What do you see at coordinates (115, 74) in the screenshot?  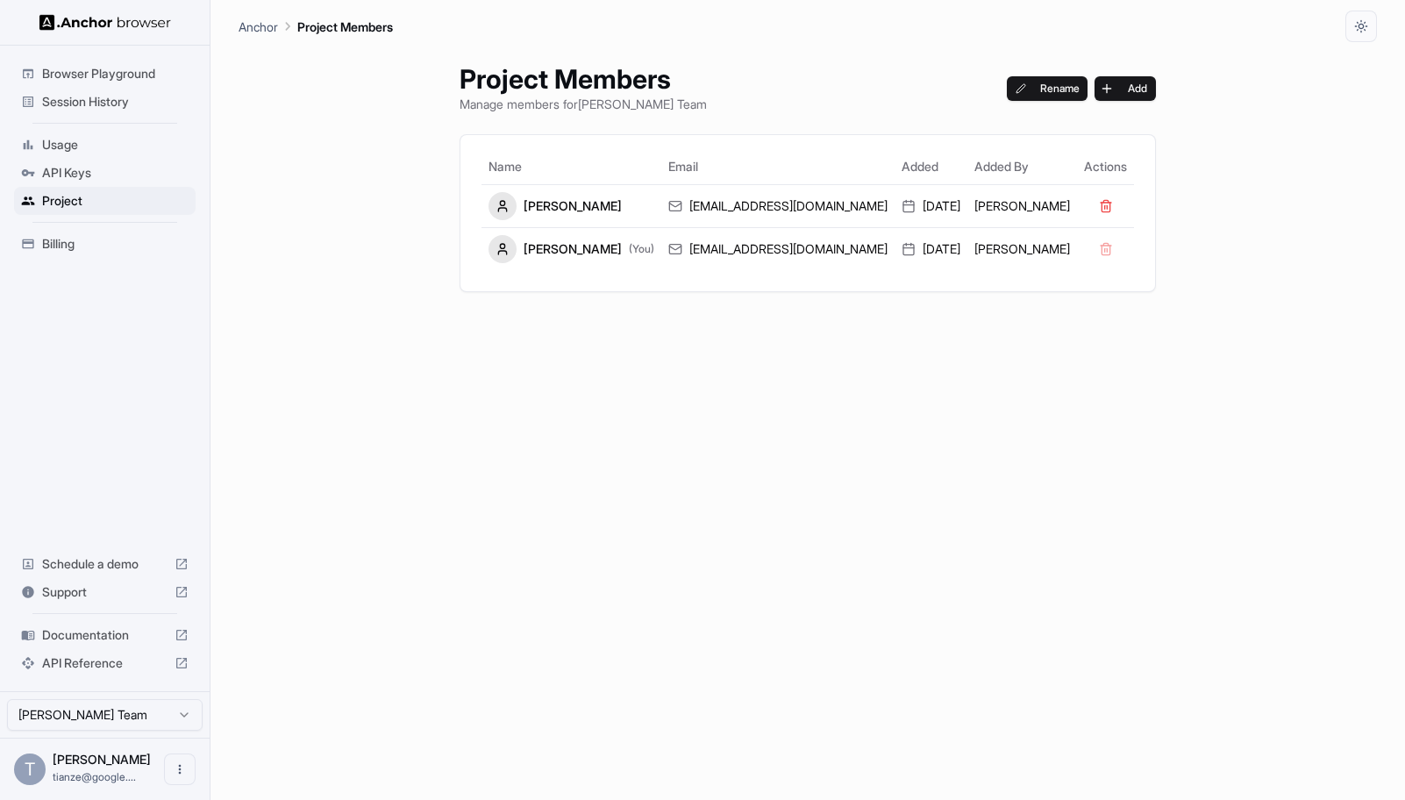 I see `span: Browser Playground` at bounding box center [115, 74].